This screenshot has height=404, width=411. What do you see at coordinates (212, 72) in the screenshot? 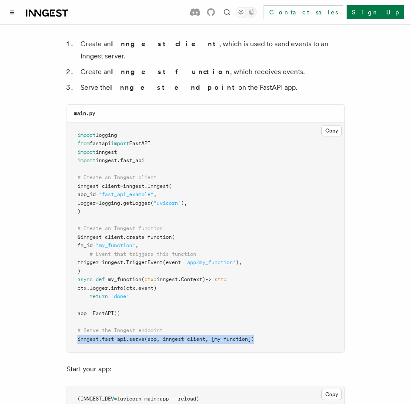
I see `li: Create an , which receives events.` at bounding box center [212, 72].